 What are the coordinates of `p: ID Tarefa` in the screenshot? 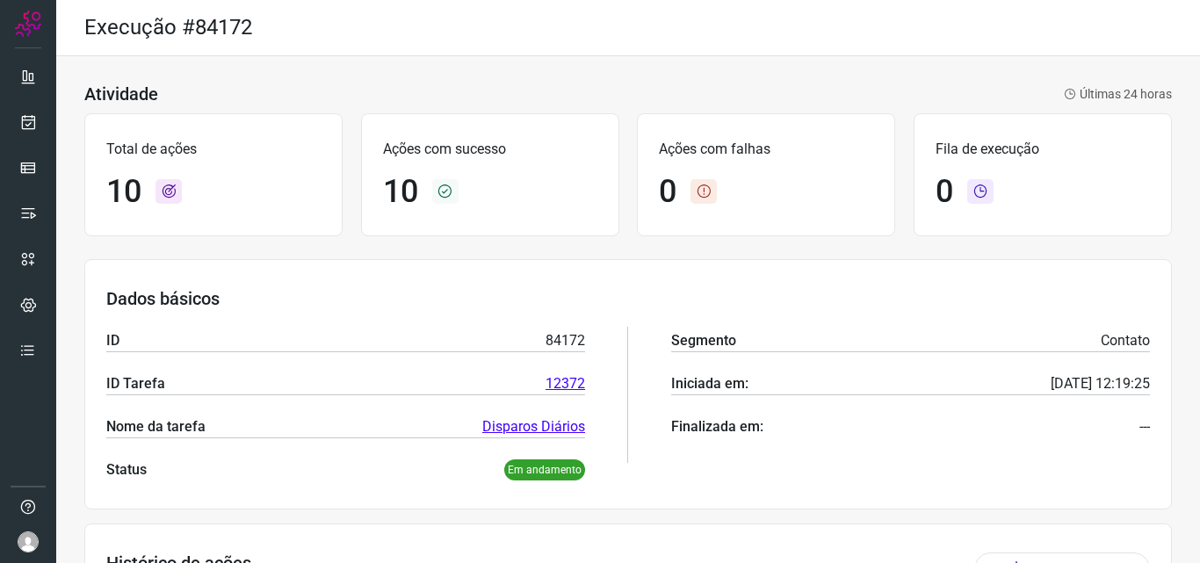 It's located at (135, 384).